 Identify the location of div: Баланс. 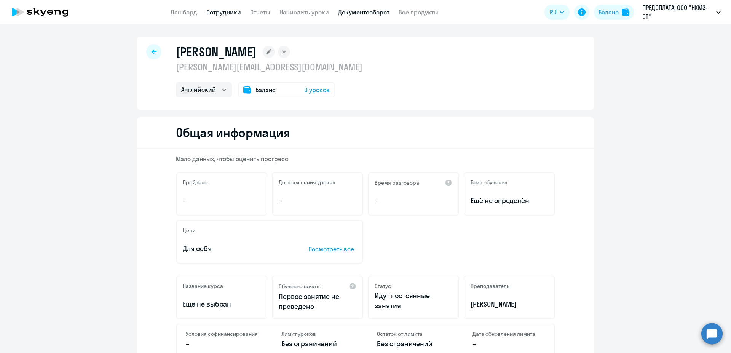
(609, 12).